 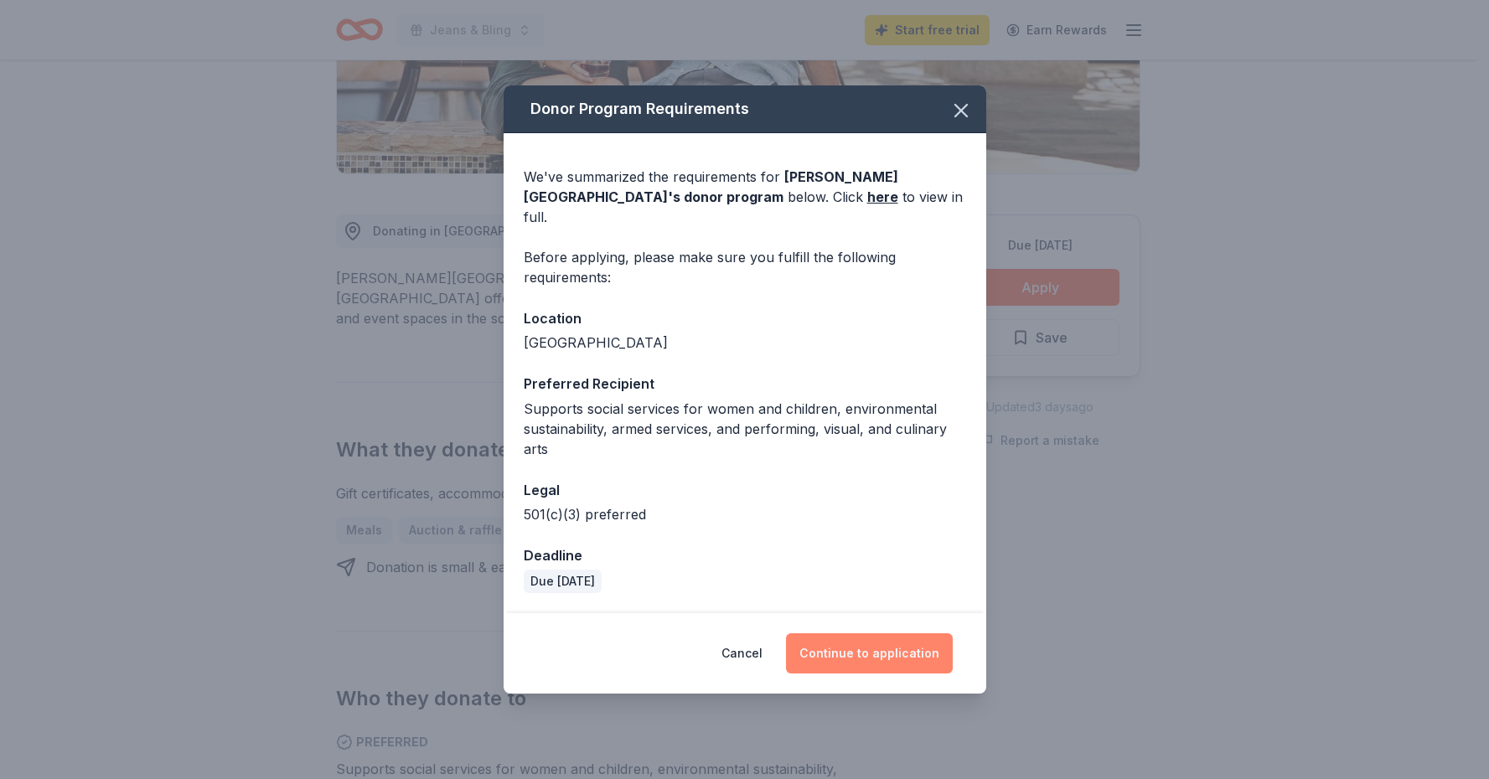 What do you see at coordinates (745, 109) in the screenshot?
I see `div: Donor Program Requirements` at bounding box center [745, 109].